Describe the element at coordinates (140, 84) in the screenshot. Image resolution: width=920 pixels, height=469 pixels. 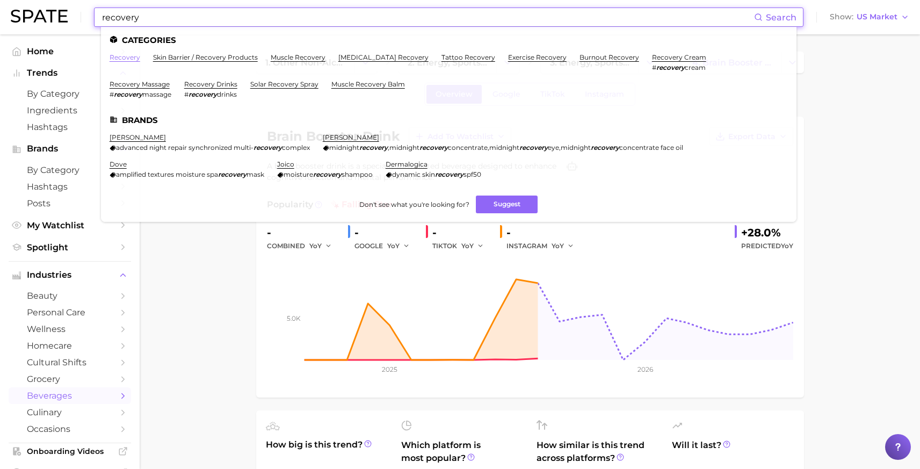
I see `a: recovery massage` at that location.